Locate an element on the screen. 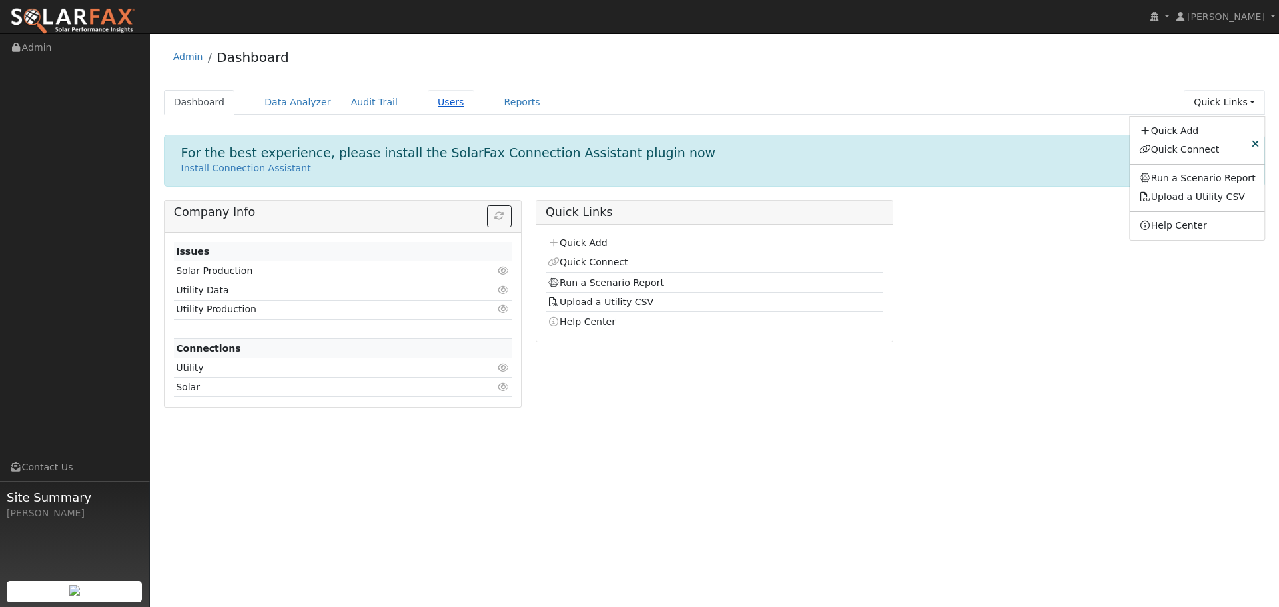 Image resolution: width=1279 pixels, height=607 pixels. strong: Connections is located at coordinates (209, 348).